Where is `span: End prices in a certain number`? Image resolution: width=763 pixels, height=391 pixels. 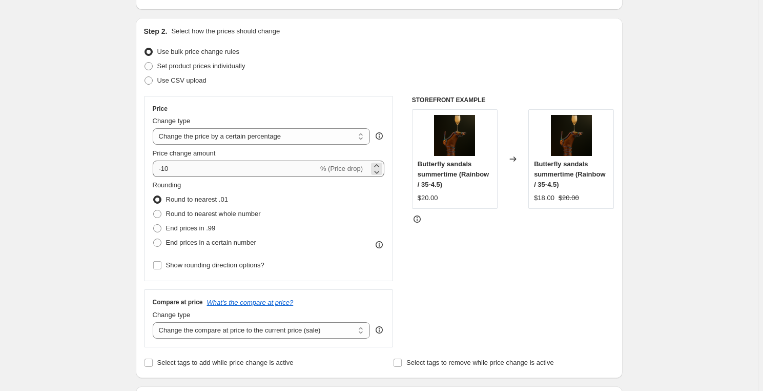 span: End prices in a certain number is located at coordinates (211, 242).